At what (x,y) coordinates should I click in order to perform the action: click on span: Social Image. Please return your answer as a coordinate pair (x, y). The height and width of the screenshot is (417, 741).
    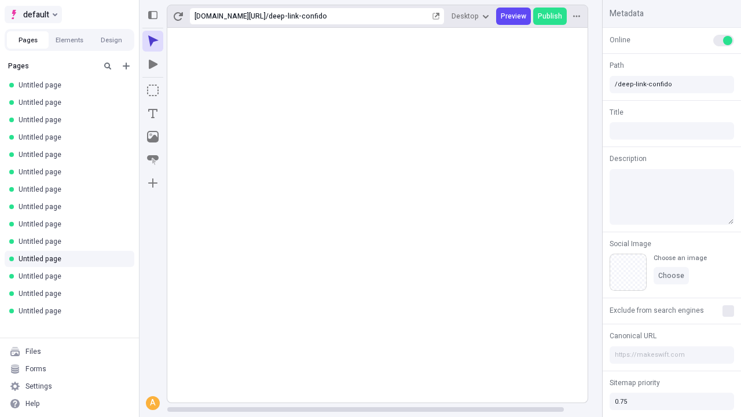
    Looking at the image, I should click on (631, 244).